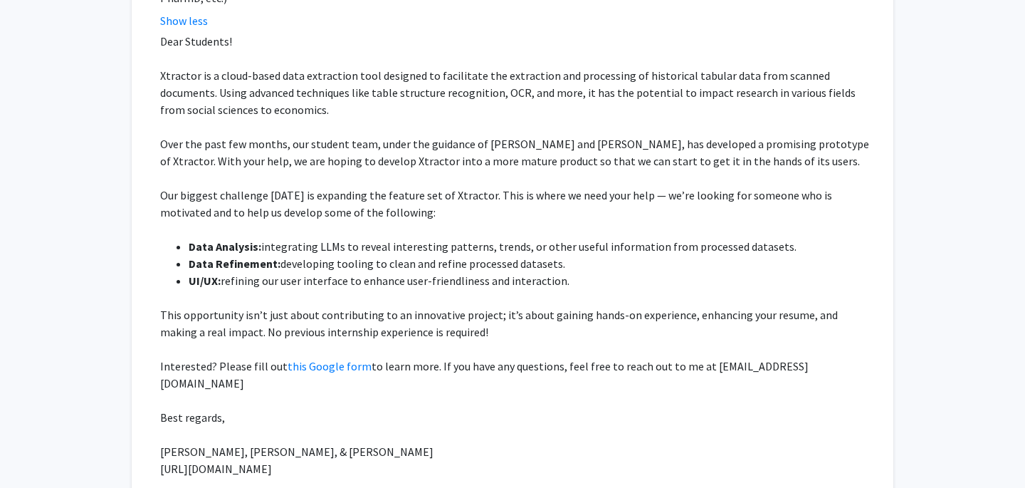 This screenshot has height=488, width=1025. Describe the element at coordinates (508, 93) in the screenshot. I see `span: Xtractor is a cloud-based data extraction tool designed to facilitate the extraction and processi...` at that location.